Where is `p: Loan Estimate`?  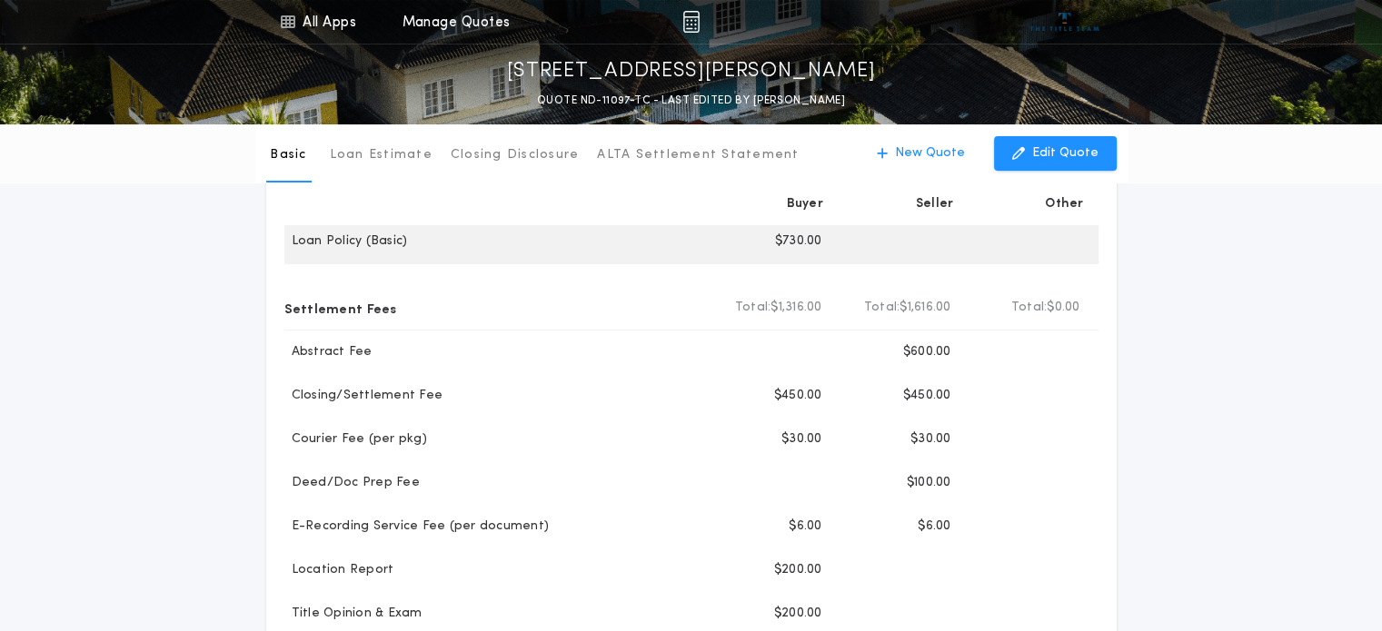 p: Loan Estimate is located at coordinates (381, 155).